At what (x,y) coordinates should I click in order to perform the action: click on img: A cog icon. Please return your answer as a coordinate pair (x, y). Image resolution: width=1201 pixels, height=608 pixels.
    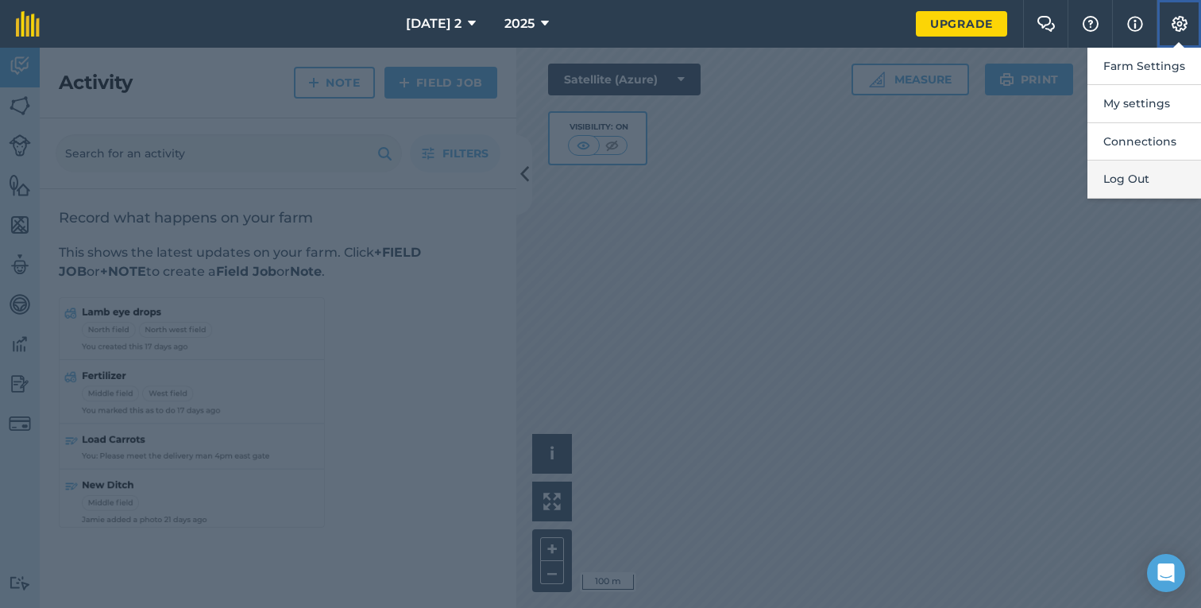
    Looking at the image, I should click on (1179, 24).